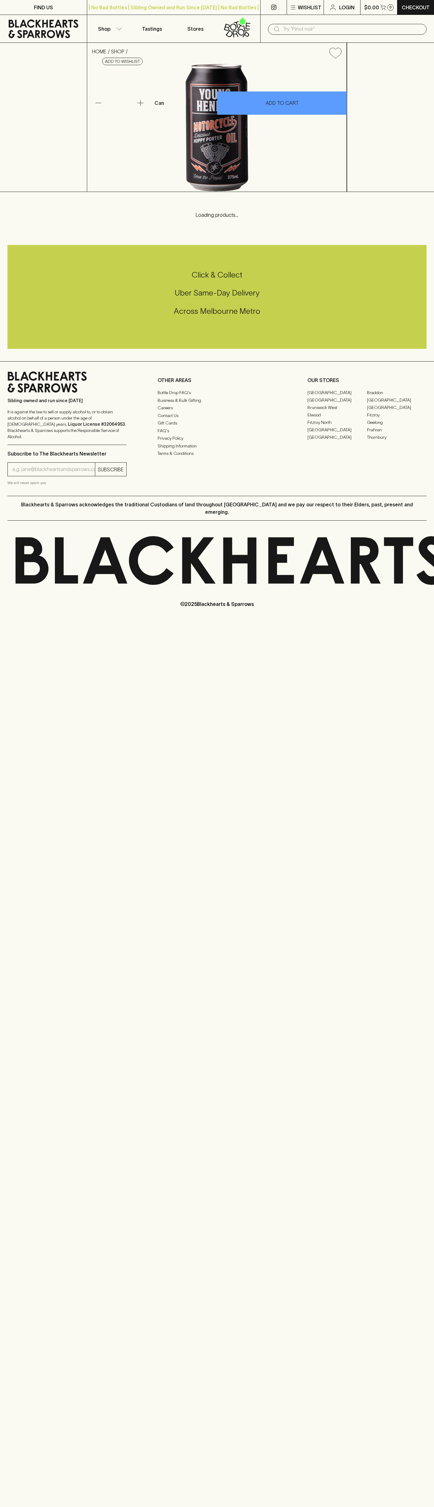 The height and width of the screenshot is (1507, 434). What do you see at coordinates (397, 430) in the screenshot?
I see `a: Prahran` at bounding box center [397, 430].